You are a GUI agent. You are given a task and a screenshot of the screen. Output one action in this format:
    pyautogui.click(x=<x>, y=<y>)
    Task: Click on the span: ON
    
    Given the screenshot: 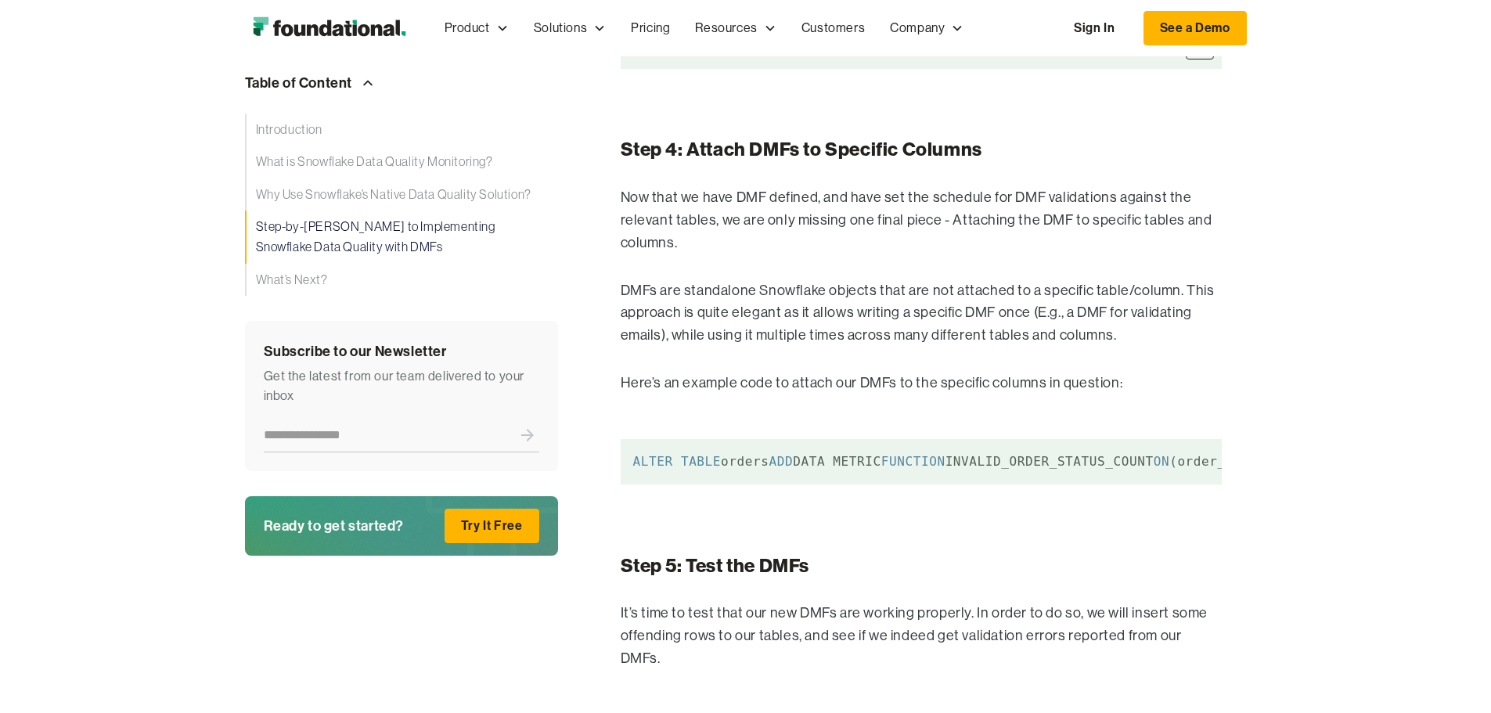 What is the action you would take?
    pyautogui.click(x=1161, y=461)
    